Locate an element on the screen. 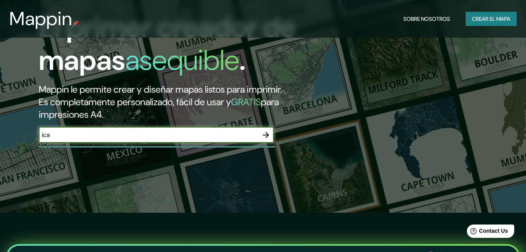 Image resolution: width=526 pixels, height=252 pixels. h1: asequible is located at coordinates (182, 60).